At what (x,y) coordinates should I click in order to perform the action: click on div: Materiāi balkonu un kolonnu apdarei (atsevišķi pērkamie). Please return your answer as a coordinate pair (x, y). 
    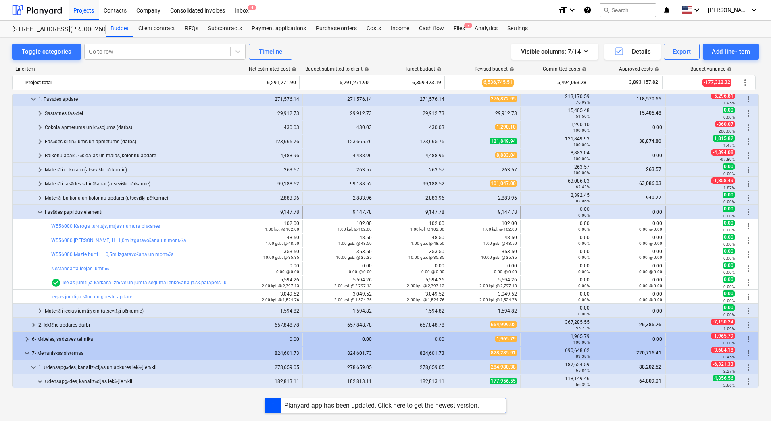
    Looking at the image, I should click on (136, 198).